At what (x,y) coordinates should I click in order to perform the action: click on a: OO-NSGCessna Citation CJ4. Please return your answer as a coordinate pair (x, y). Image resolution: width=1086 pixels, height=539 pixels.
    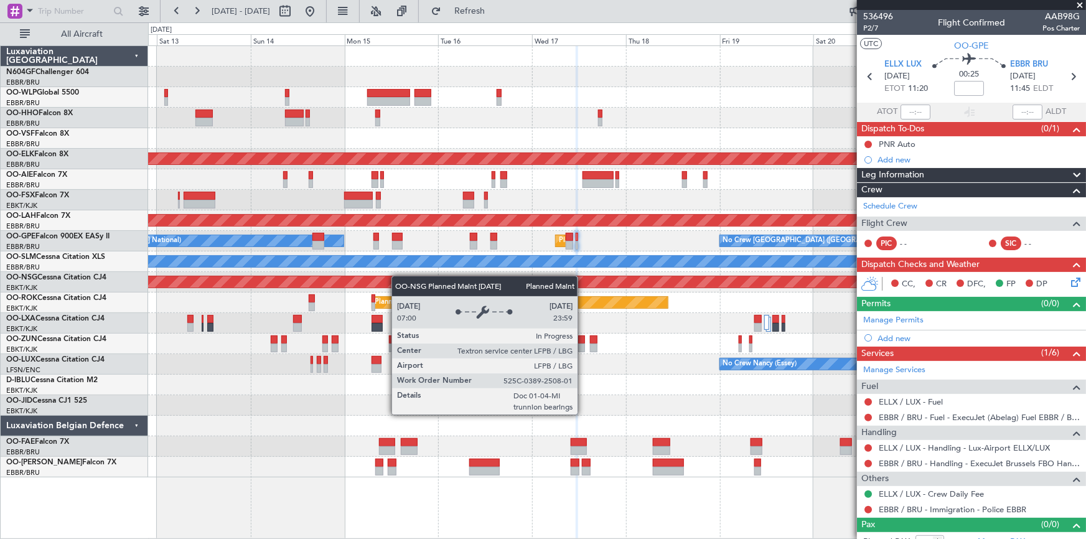
    Looking at the image, I should click on (56, 278).